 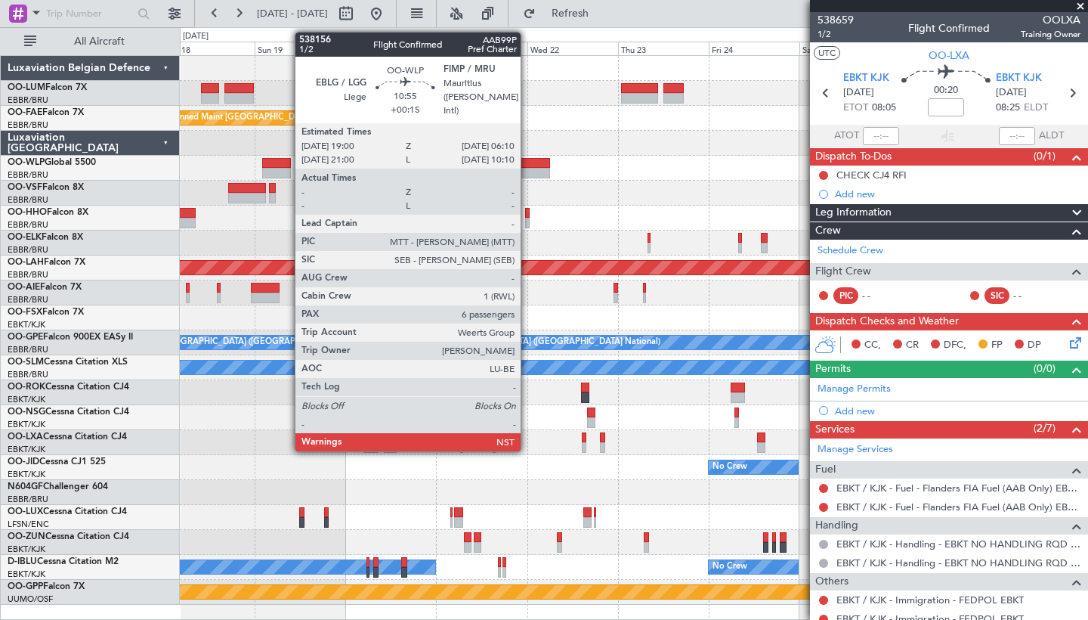 I want to click on span: OO-GPP, so click(x=25, y=587).